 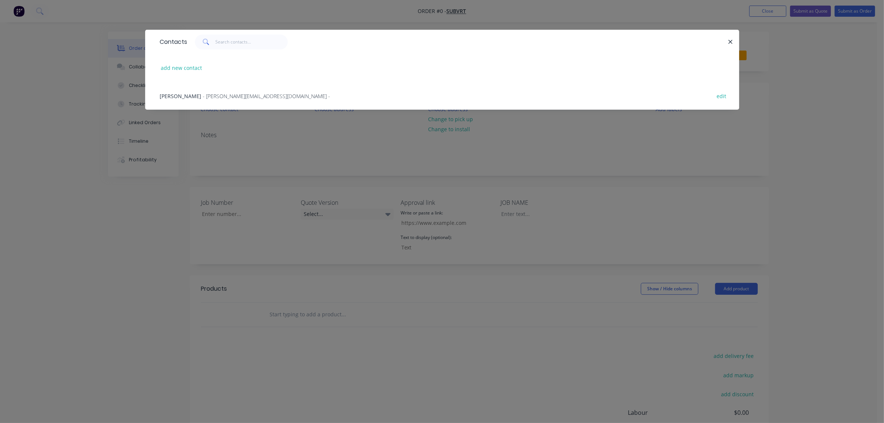 I want to click on button: add new contact, so click(x=182, y=68).